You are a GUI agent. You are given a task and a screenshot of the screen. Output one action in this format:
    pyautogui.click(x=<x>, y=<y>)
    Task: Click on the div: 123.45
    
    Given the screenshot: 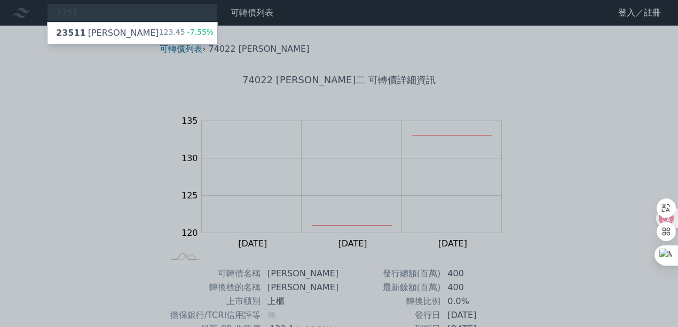 What is the action you would take?
    pyautogui.click(x=186, y=33)
    